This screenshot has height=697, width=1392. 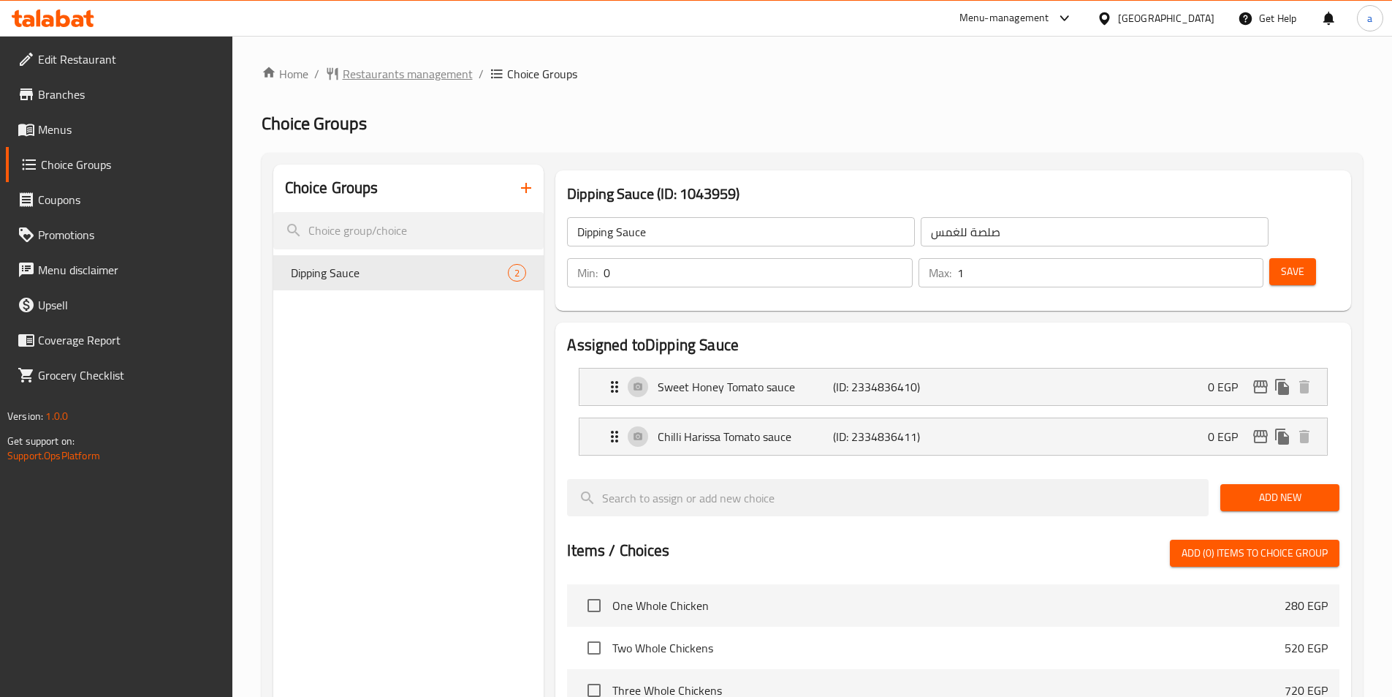 I want to click on span: Branches, so click(x=129, y=94).